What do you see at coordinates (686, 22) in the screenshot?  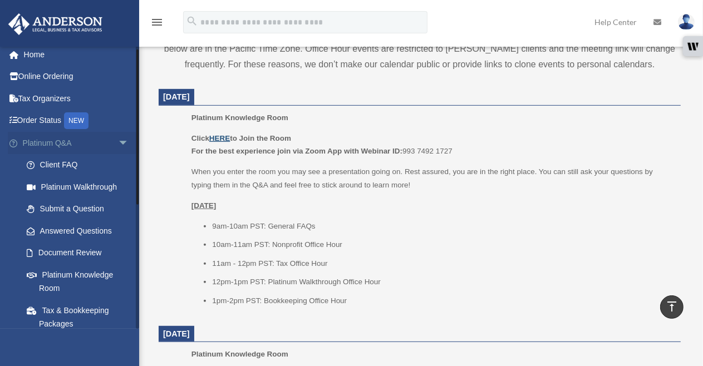 I see `img: User Pic` at bounding box center [686, 22].